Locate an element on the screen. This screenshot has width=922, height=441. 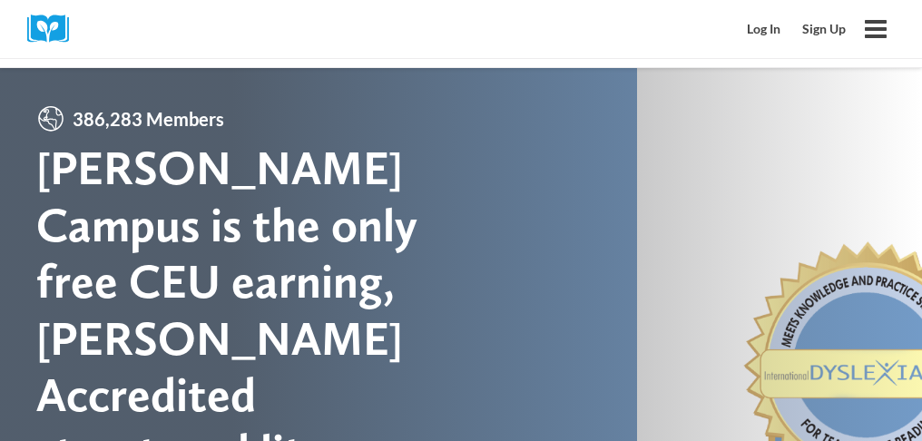
a: Sign Up is located at coordinates (824, 29).